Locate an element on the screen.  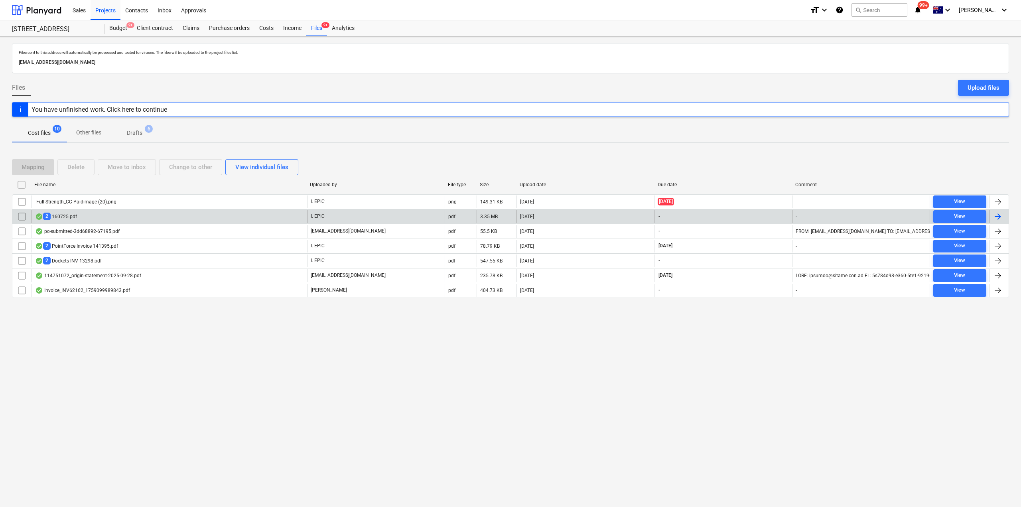
div: Purchase orders is located at coordinates (229, 28).